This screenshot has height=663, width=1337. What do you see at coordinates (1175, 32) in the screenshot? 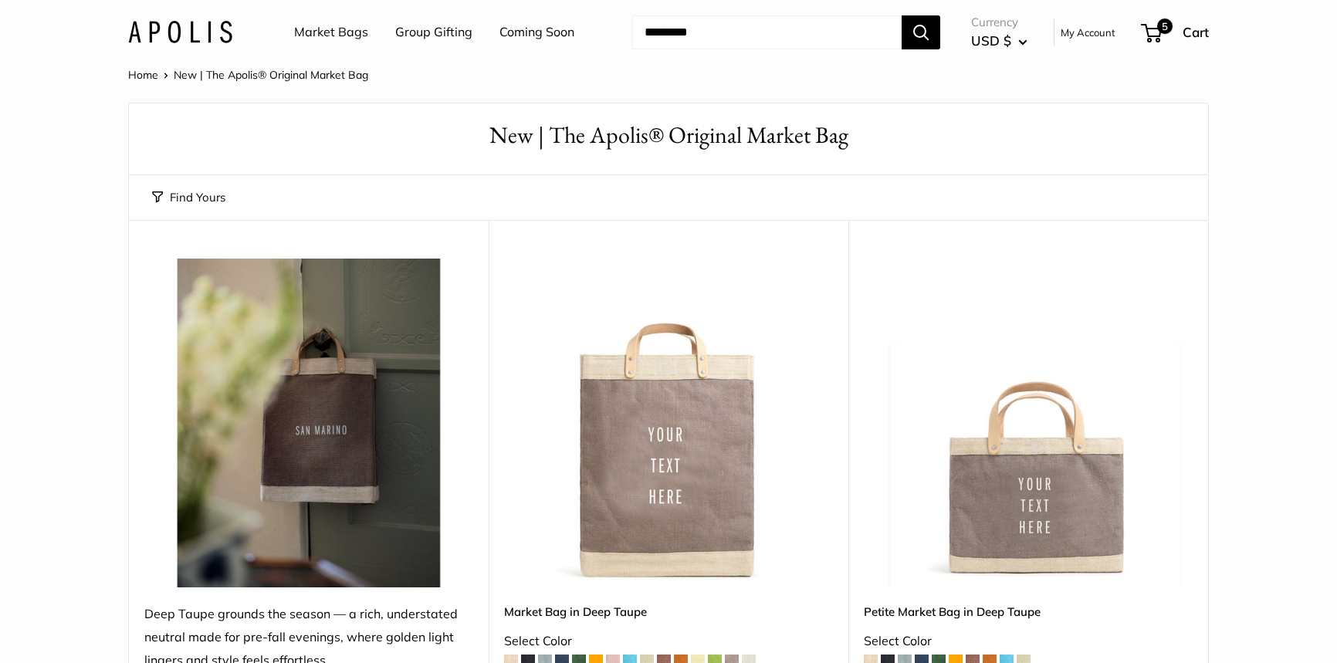
I see `a: 5 Cart` at bounding box center [1175, 32].